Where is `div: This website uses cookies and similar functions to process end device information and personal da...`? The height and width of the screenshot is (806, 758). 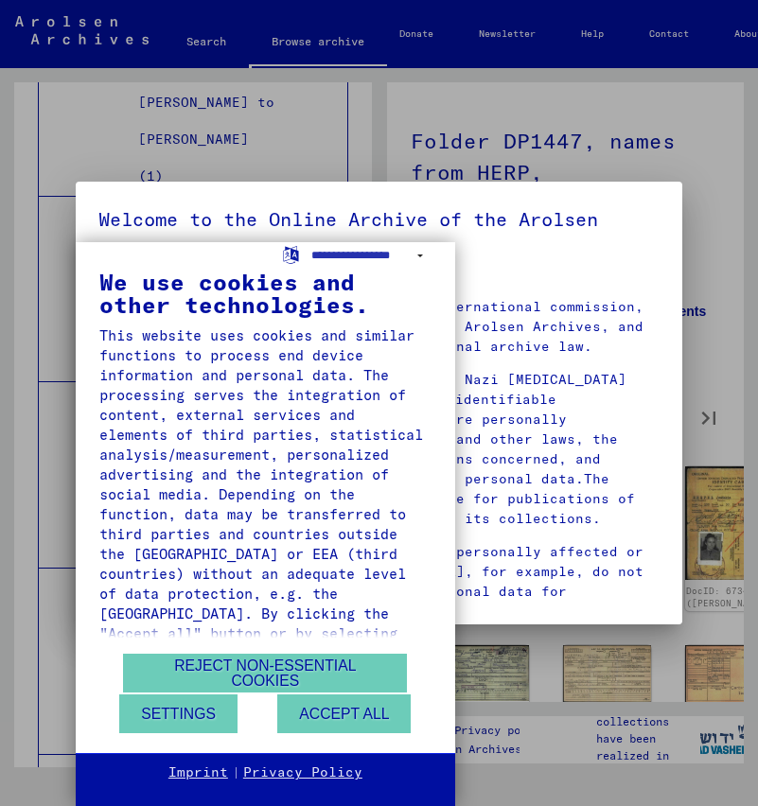 div: This website uses cookies and similar functions to process end device information and personal da... is located at coordinates (265, 544).